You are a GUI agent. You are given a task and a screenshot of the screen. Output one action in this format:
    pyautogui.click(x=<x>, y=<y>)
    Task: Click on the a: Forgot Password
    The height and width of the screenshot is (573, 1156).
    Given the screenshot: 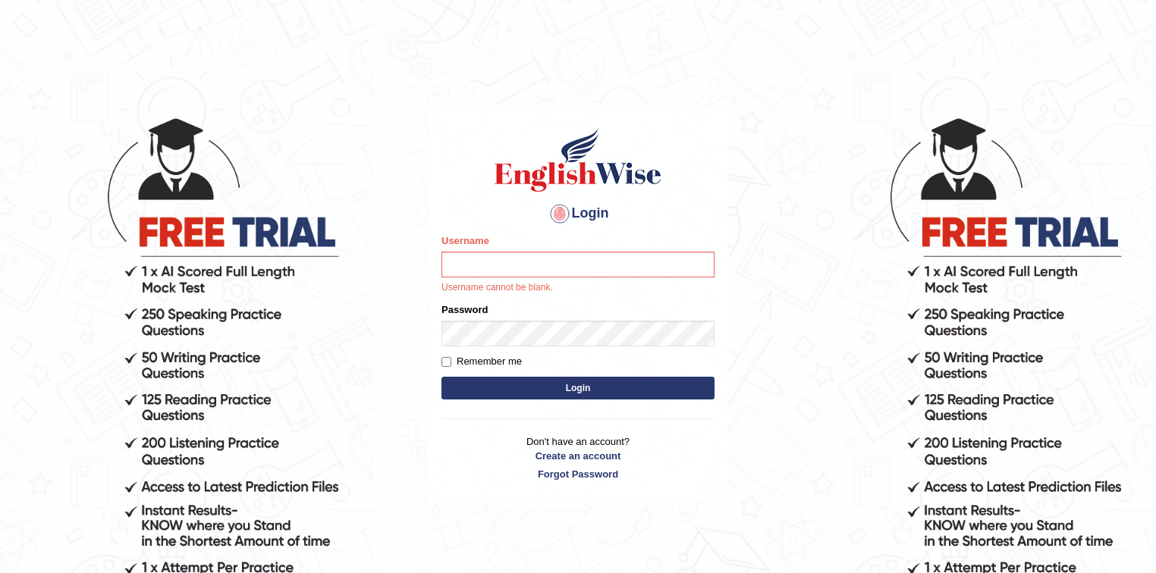 What is the action you would take?
    pyautogui.click(x=578, y=474)
    